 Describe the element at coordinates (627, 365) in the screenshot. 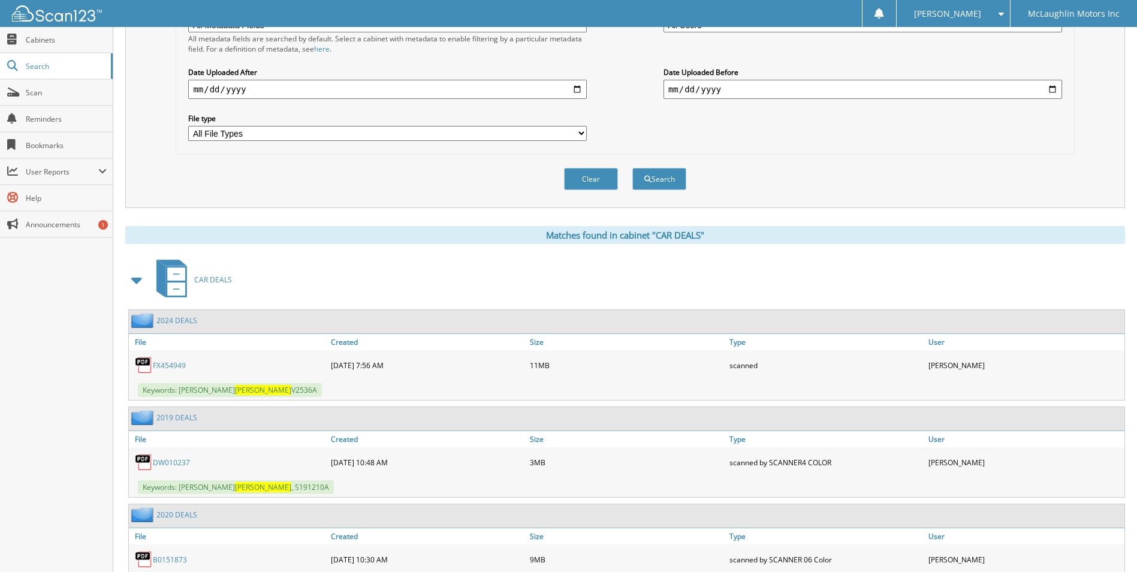

I see `div: 11MB` at that location.